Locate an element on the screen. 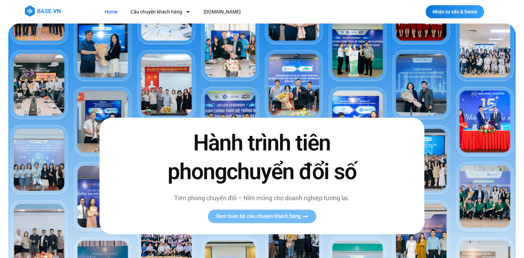  a: Câu chuyện khách hàng is located at coordinates (160, 12).